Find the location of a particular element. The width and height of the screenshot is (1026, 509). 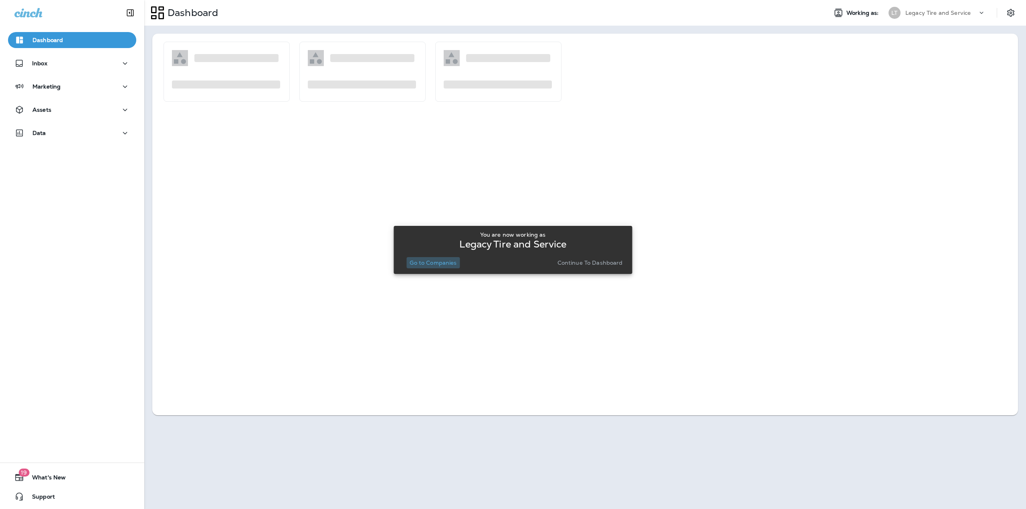

span: What's New is located at coordinates (45, 479).